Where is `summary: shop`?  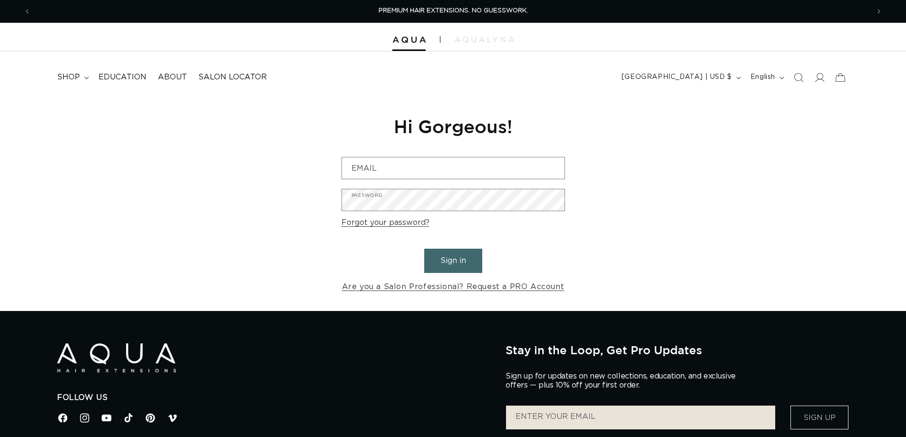 summary: shop is located at coordinates (72, 77).